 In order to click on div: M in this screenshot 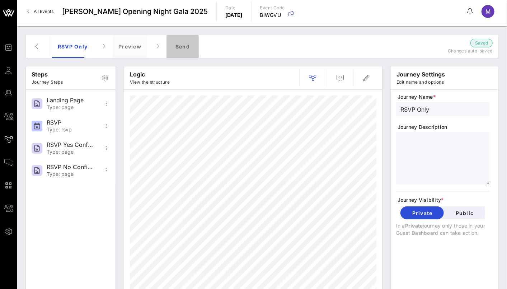, I will do `click(488, 11)`.